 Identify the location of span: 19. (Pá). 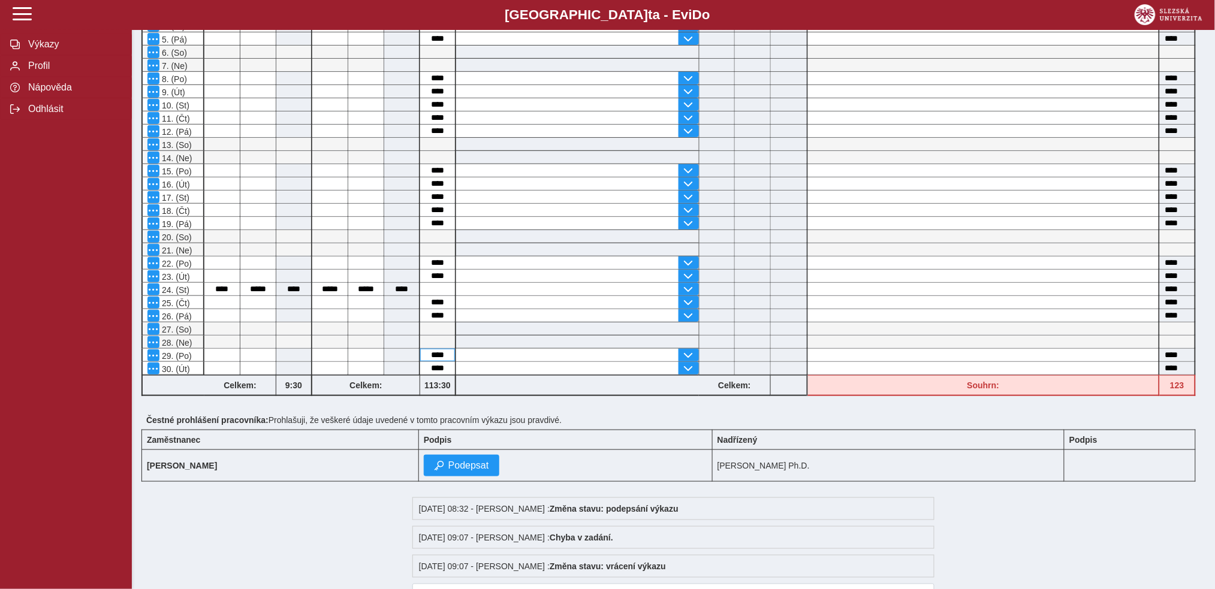
(176, 224).